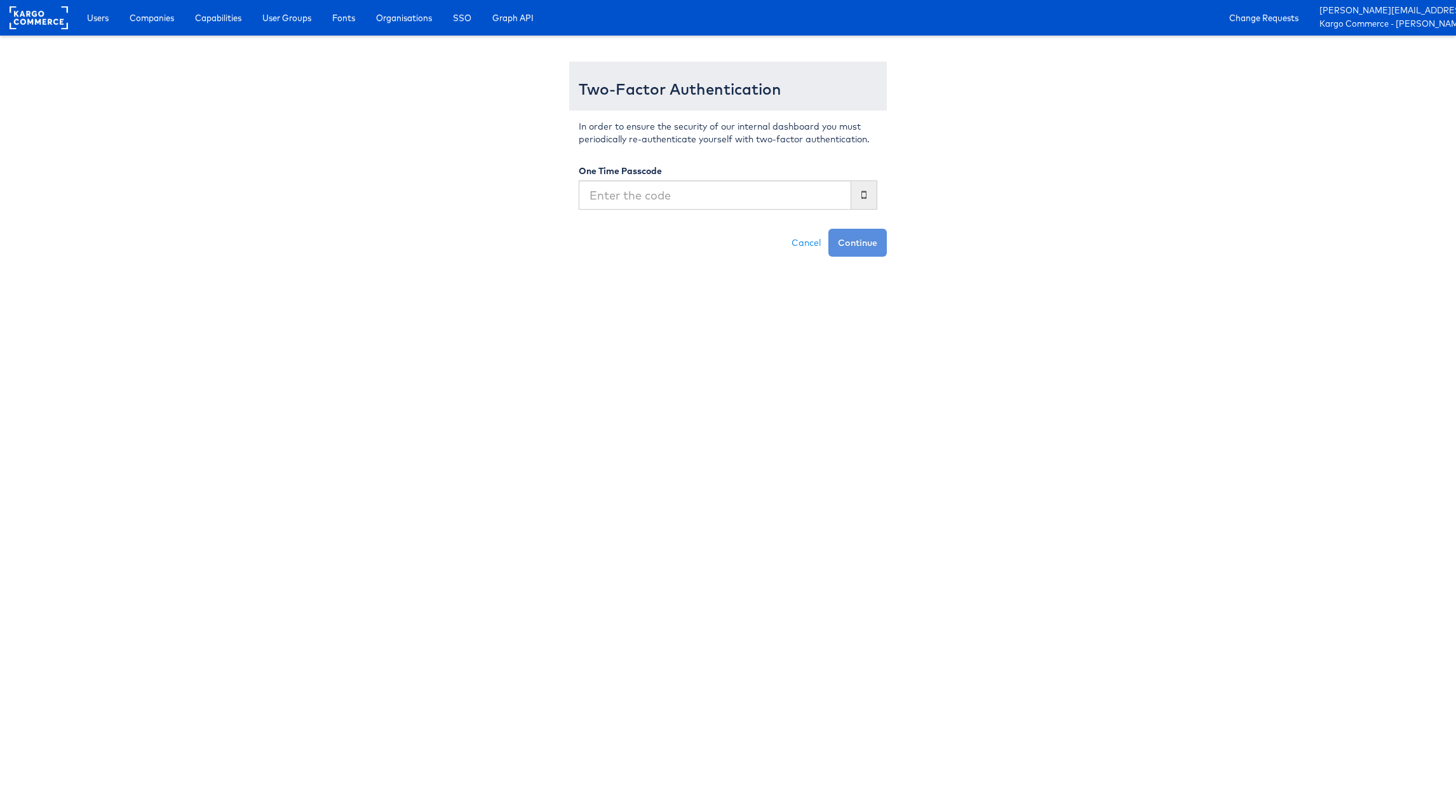 This screenshot has height=812, width=1456. Describe the element at coordinates (1263, 18) in the screenshot. I see `a: Change Requests` at that location.